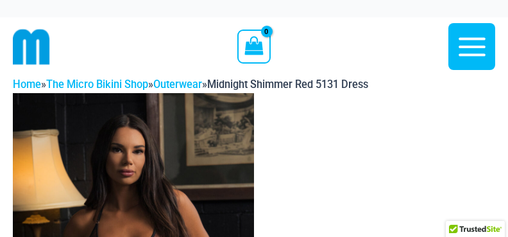  Describe the element at coordinates (178, 84) in the screenshot. I see `a: Outerwear` at that location.